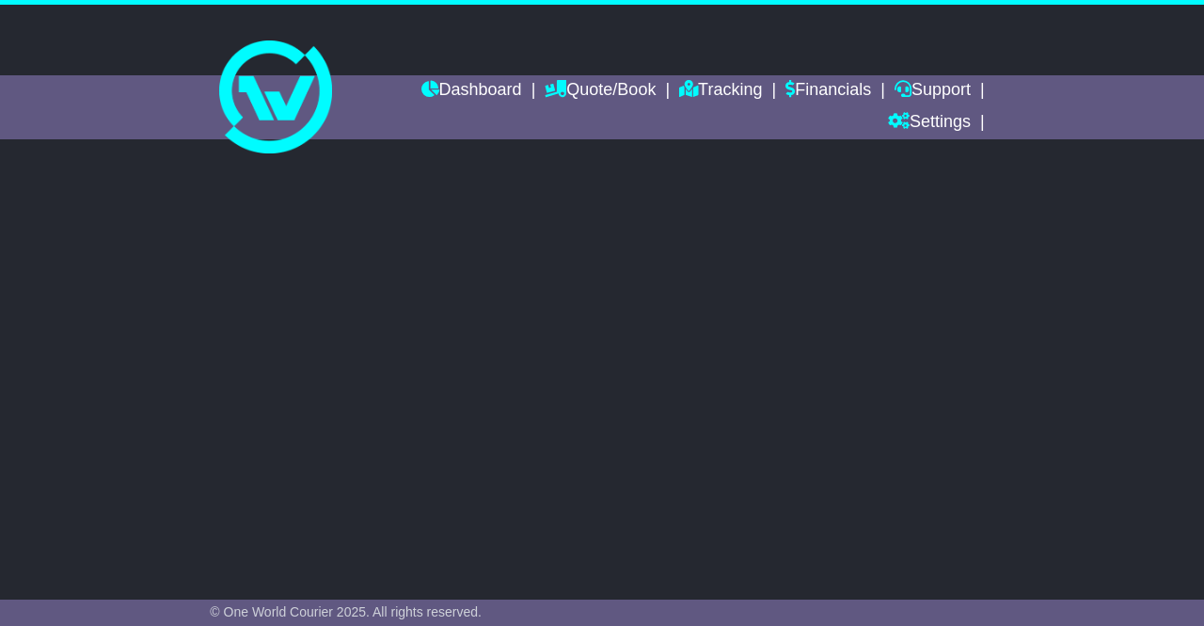 The width and height of the screenshot is (1204, 626). Describe the element at coordinates (828, 91) in the screenshot. I see `a: Financials` at that location.